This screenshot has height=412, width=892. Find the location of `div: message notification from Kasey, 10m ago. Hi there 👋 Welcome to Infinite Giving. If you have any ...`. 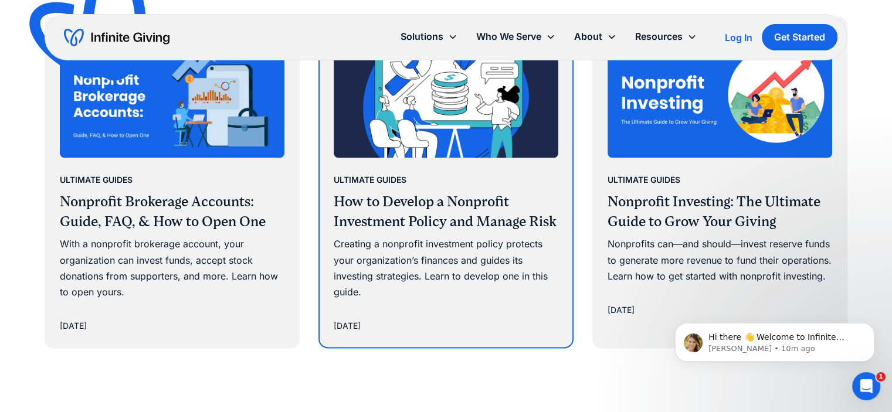

div: message notification from Kasey, 10m ago. Hi there 👋 Welcome to Infinite Giving. If you have any ... is located at coordinates (117, 44).